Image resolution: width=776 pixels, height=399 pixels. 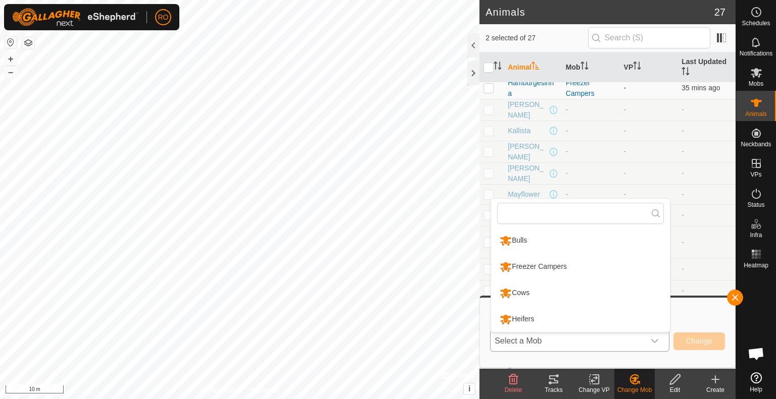 I want to click on div: Create, so click(x=715, y=390).